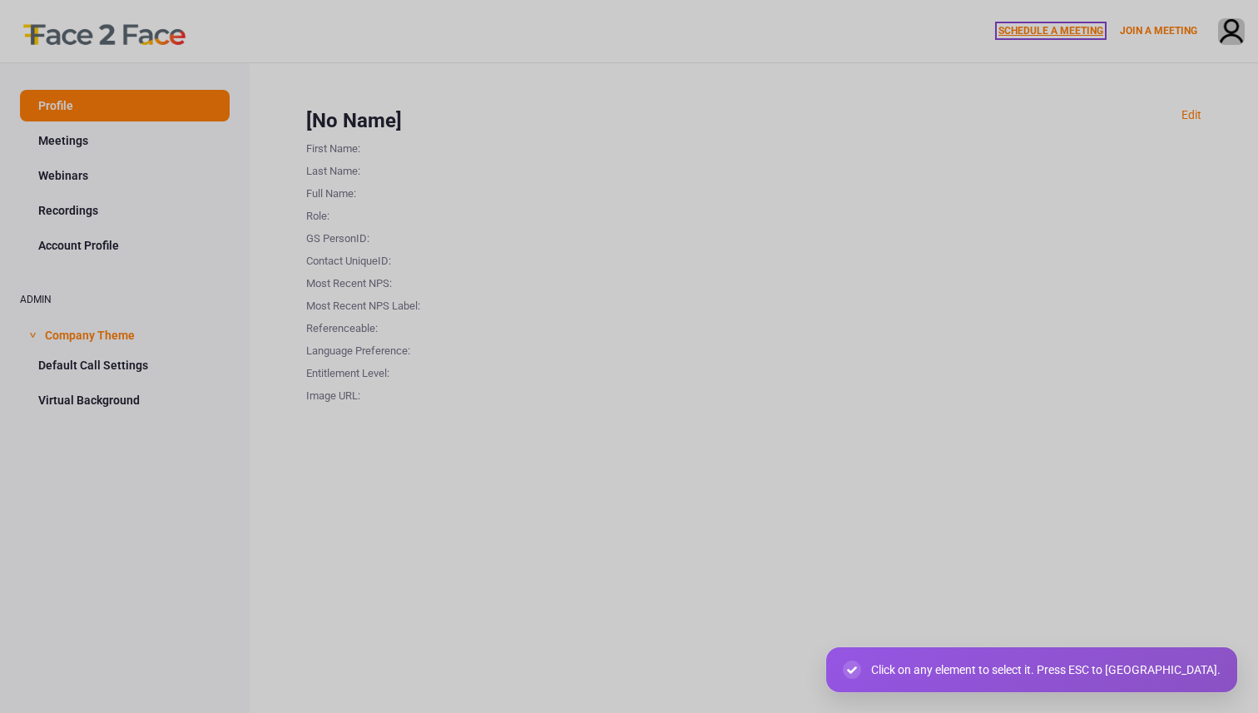 The image size is (1258, 713). Describe the element at coordinates (125, 211) in the screenshot. I see `a: Recordings` at that location.